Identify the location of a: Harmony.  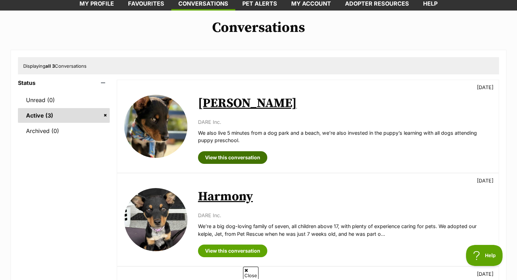
(225, 197).